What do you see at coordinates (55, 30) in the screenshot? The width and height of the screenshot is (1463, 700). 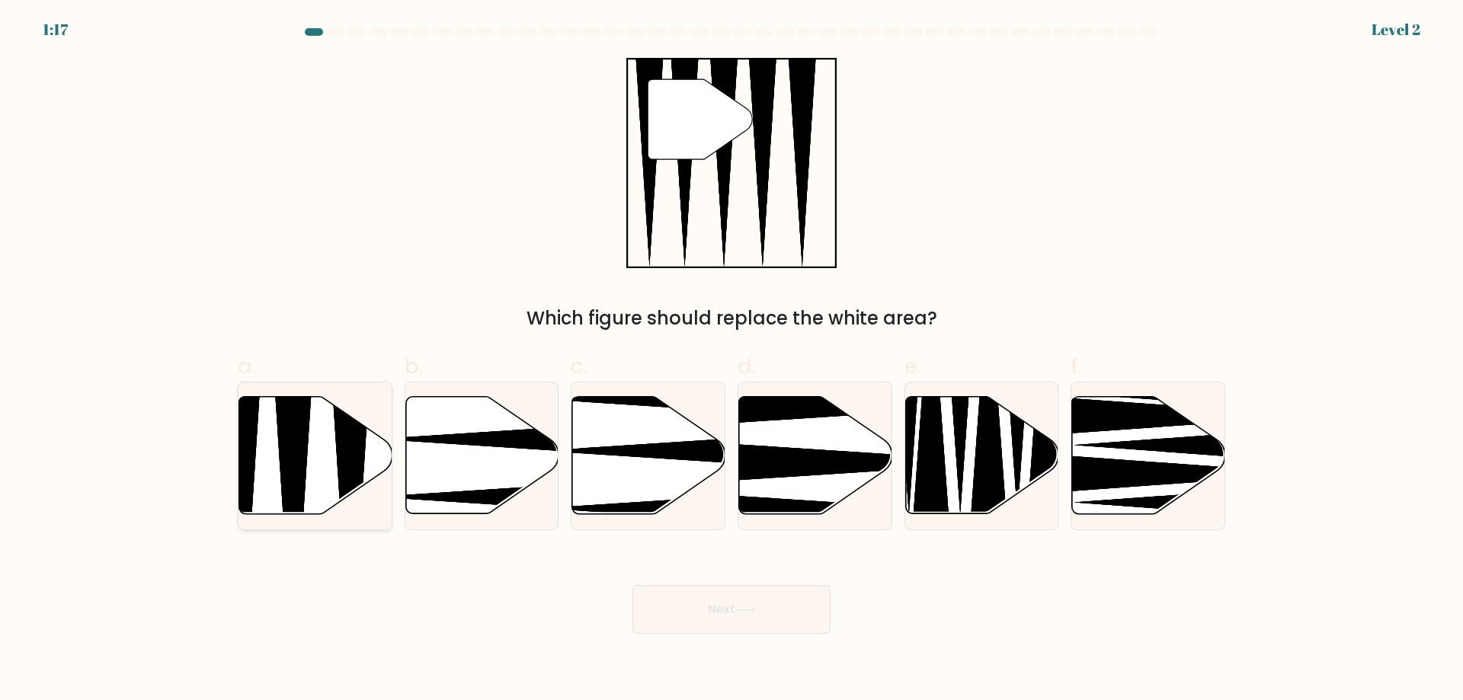 I see `div: 1:17` at bounding box center [55, 30].